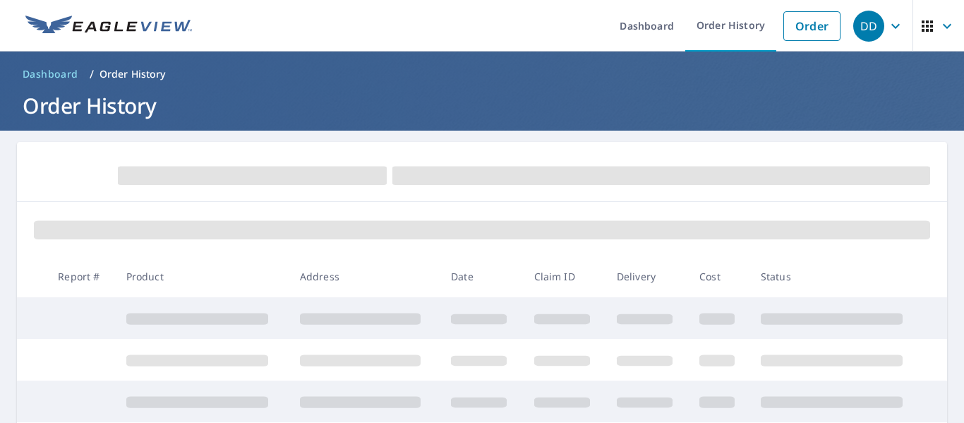  What do you see at coordinates (869, 26) in the screenshot?
I see `div: DD` at bounding box center [869, 26].